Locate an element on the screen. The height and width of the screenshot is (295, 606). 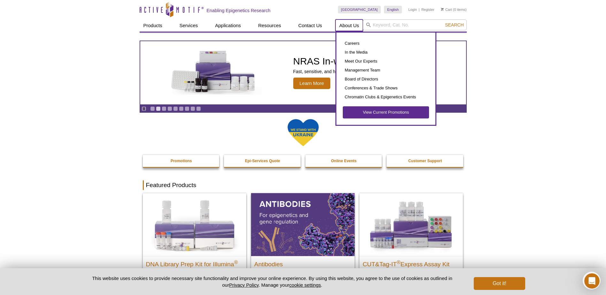
a: Go to slide 1 is located at coordinates (152, 109).